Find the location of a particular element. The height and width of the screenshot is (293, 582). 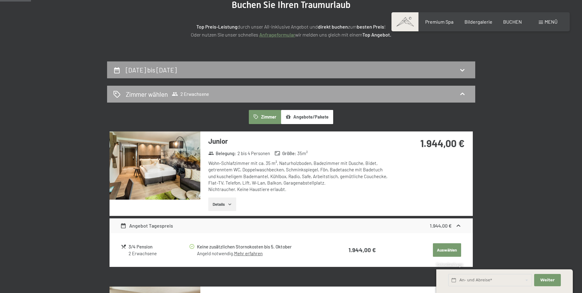

strong: Top Preis-Leistung is located at coordinates (217, 26).